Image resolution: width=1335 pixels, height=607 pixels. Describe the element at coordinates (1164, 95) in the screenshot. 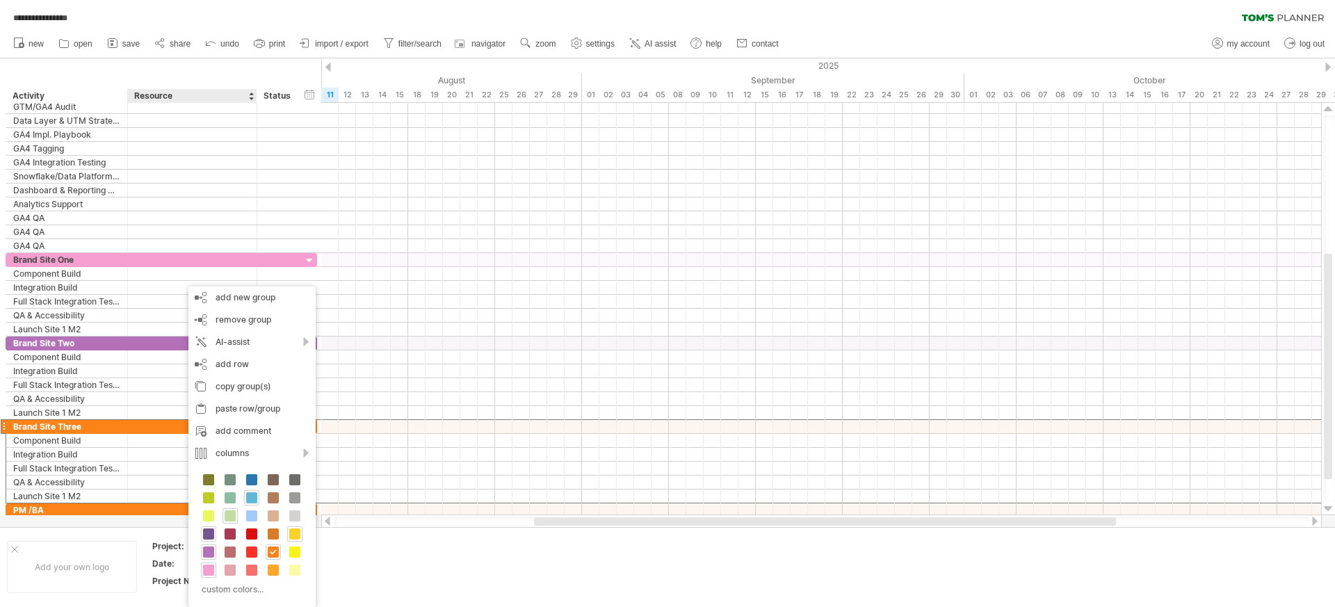

I see `div: Thursday, 16 October 2025` at that location.